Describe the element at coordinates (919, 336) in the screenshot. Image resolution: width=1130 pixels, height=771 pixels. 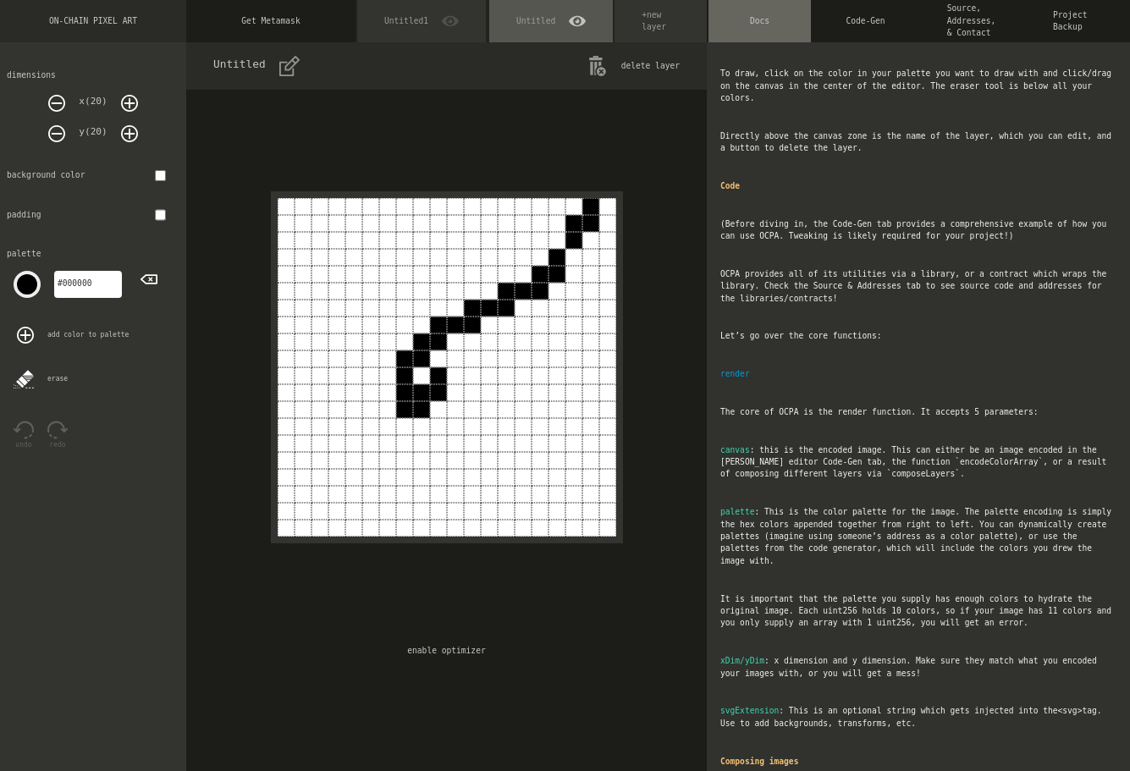
I see `span: Let’s go over the core functions:` at that location.